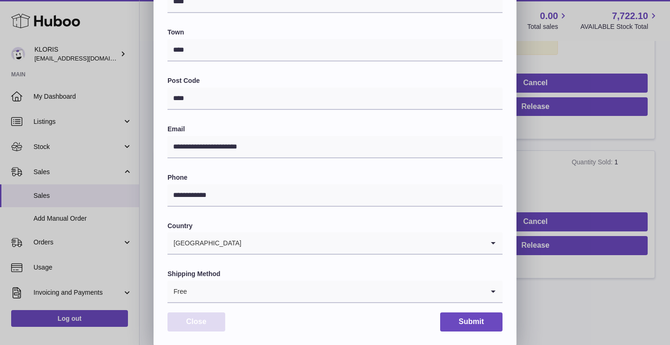 The height and width of the screenshot is (345, 670). I want to click on label: Post Code, so click(335, 81).